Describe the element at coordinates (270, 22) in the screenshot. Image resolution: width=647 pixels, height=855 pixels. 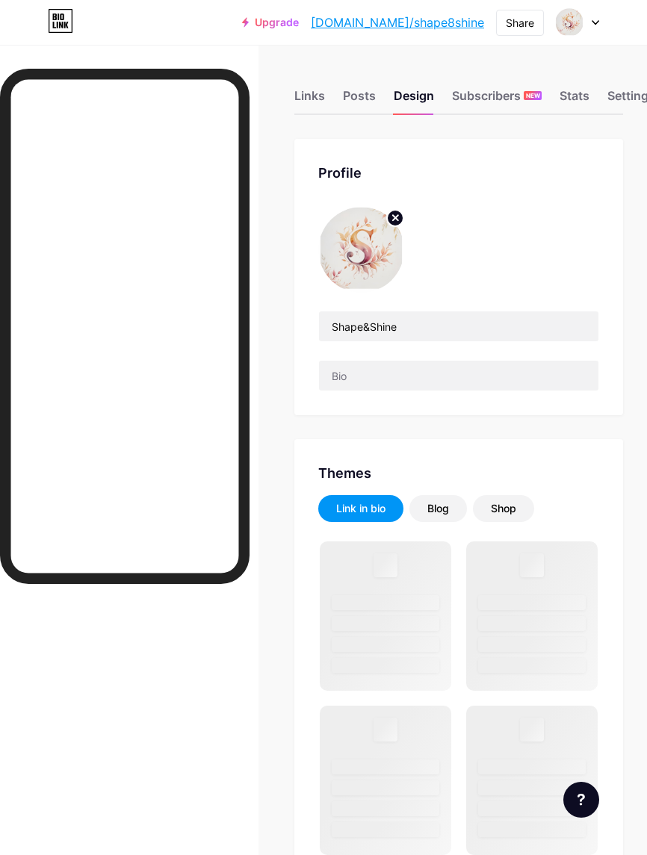
I see `a: Upgrade` at that location.